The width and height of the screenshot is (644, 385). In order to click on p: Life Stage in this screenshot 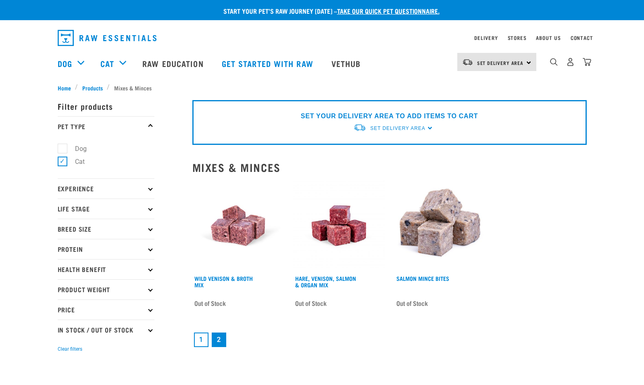, I will do `click(106, 209)`.